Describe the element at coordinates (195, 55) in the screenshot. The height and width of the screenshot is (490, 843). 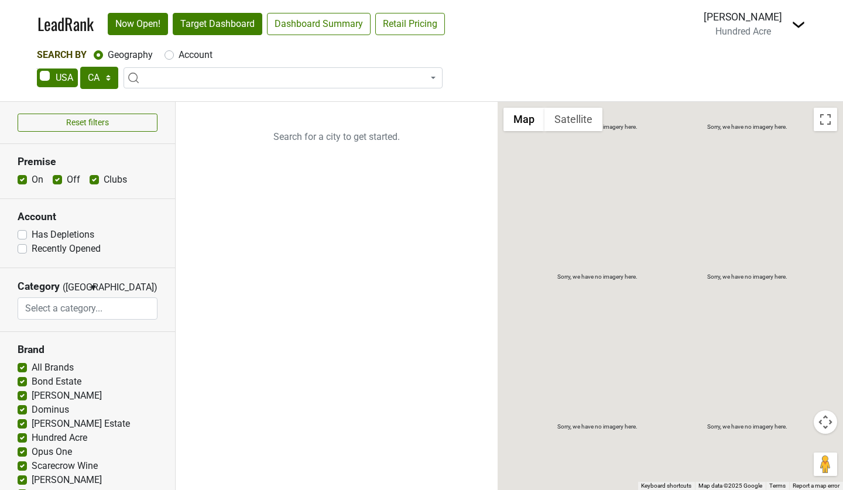
I see `label: Account` at that location.